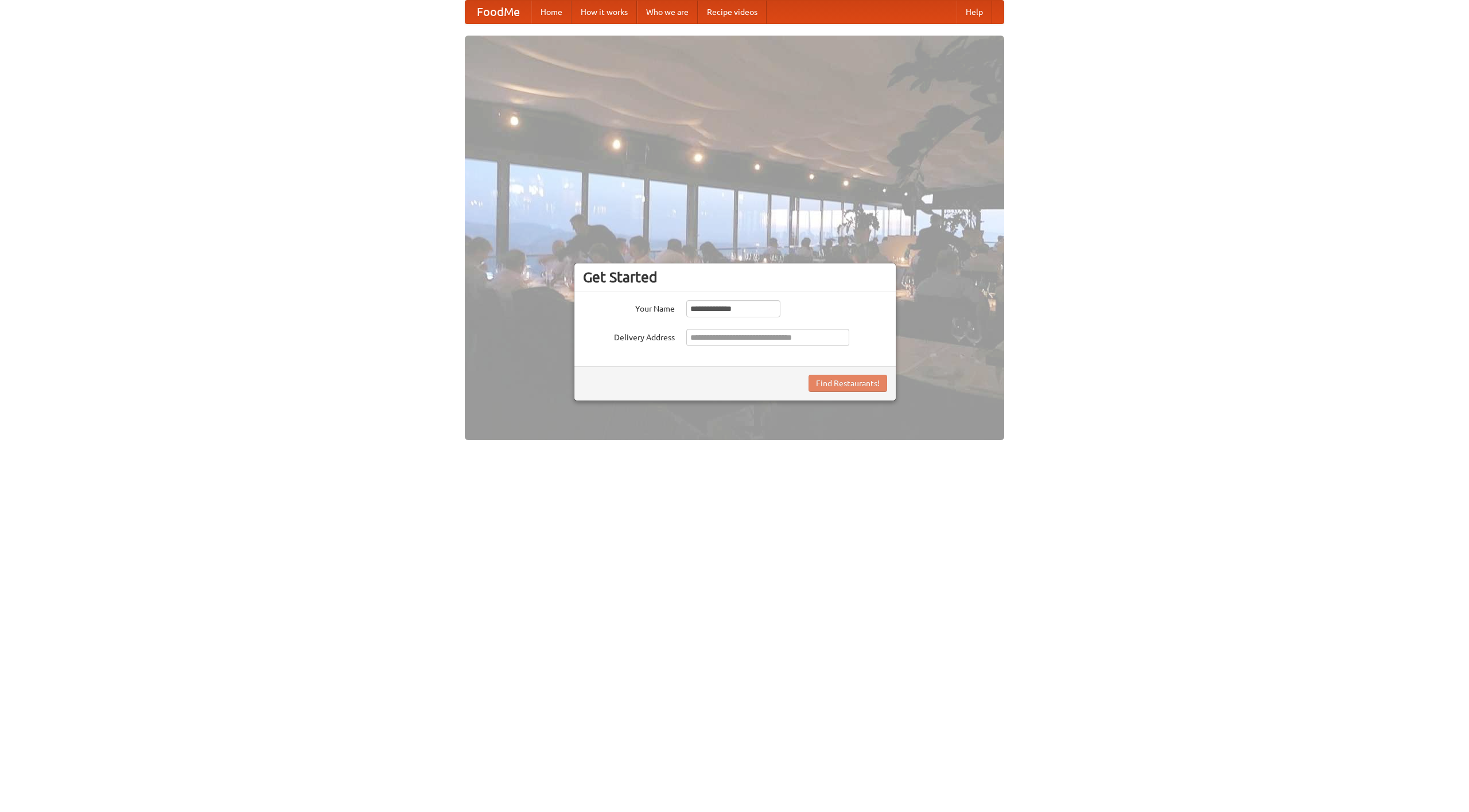 This screenshot has height=812, width=1469. What do you see at coordinates (552, 12) in the screenshot?
I see `a: Home` at bounding box center [552, 12].